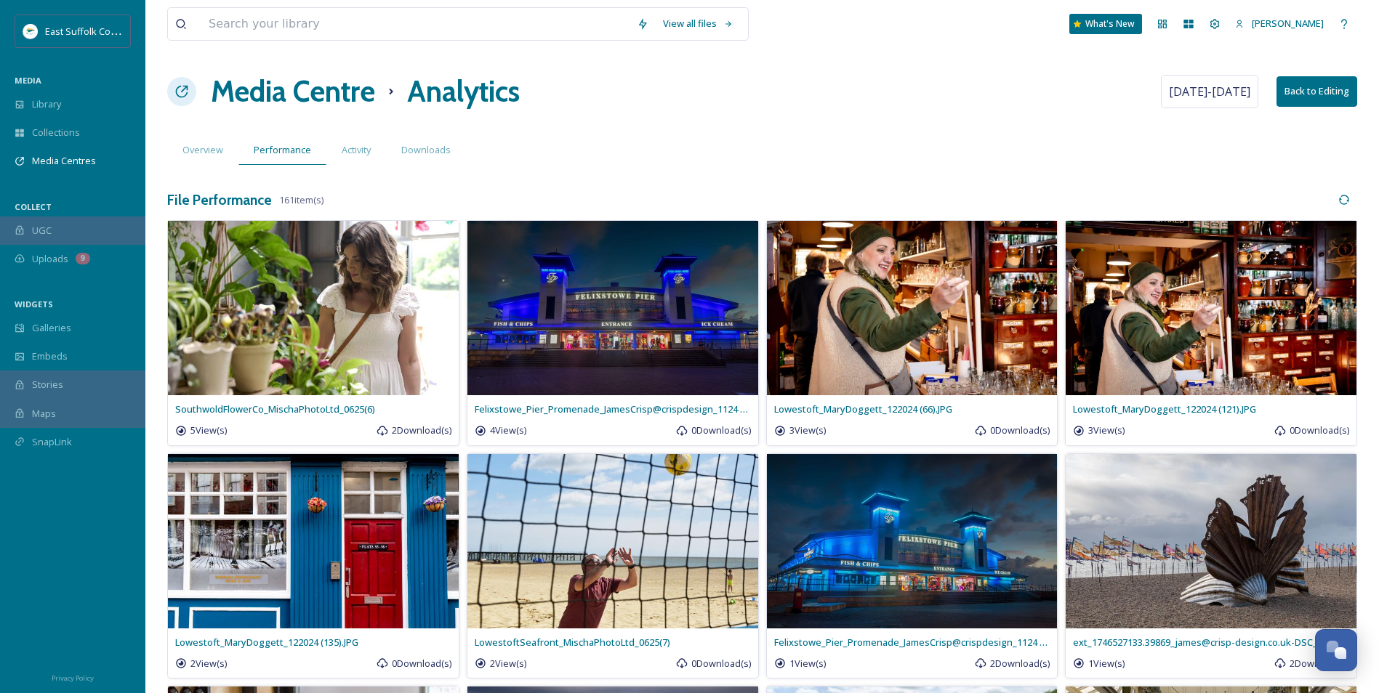 The width and height of the screenshot is (1379, 693). What do you see at coordinates (1211, 308) in the screenshot?
I see `img: 24308fac-725b-4044-a861-ae9730e37e8e.jpg` at bounding box center [1211, 308].